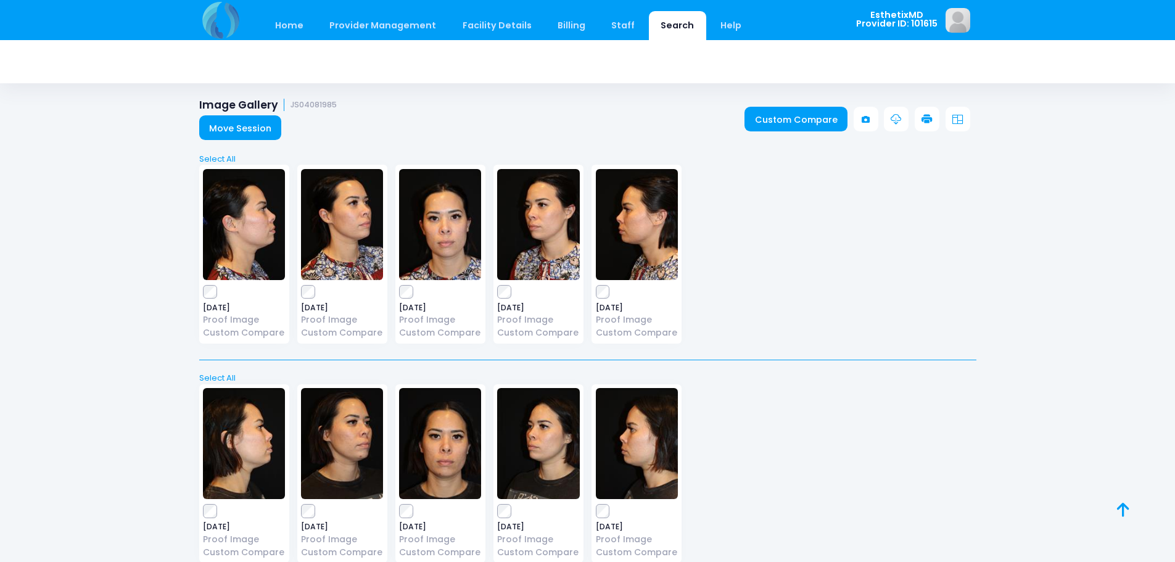 This screenshot has width=1175, height=562. I want to click on a: Billing, so click(571, 25).